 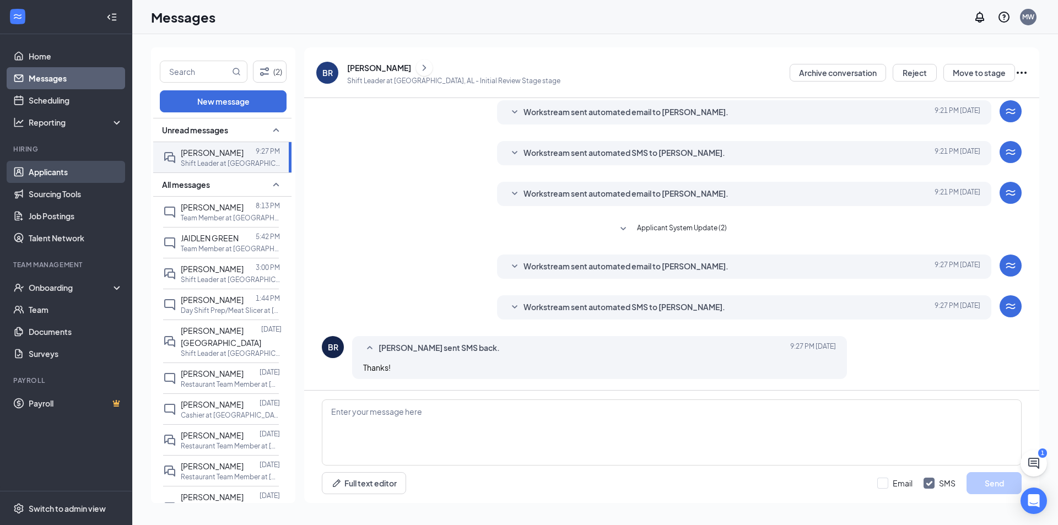 I want to click on div: Team Management, so click(x=67, y=265).